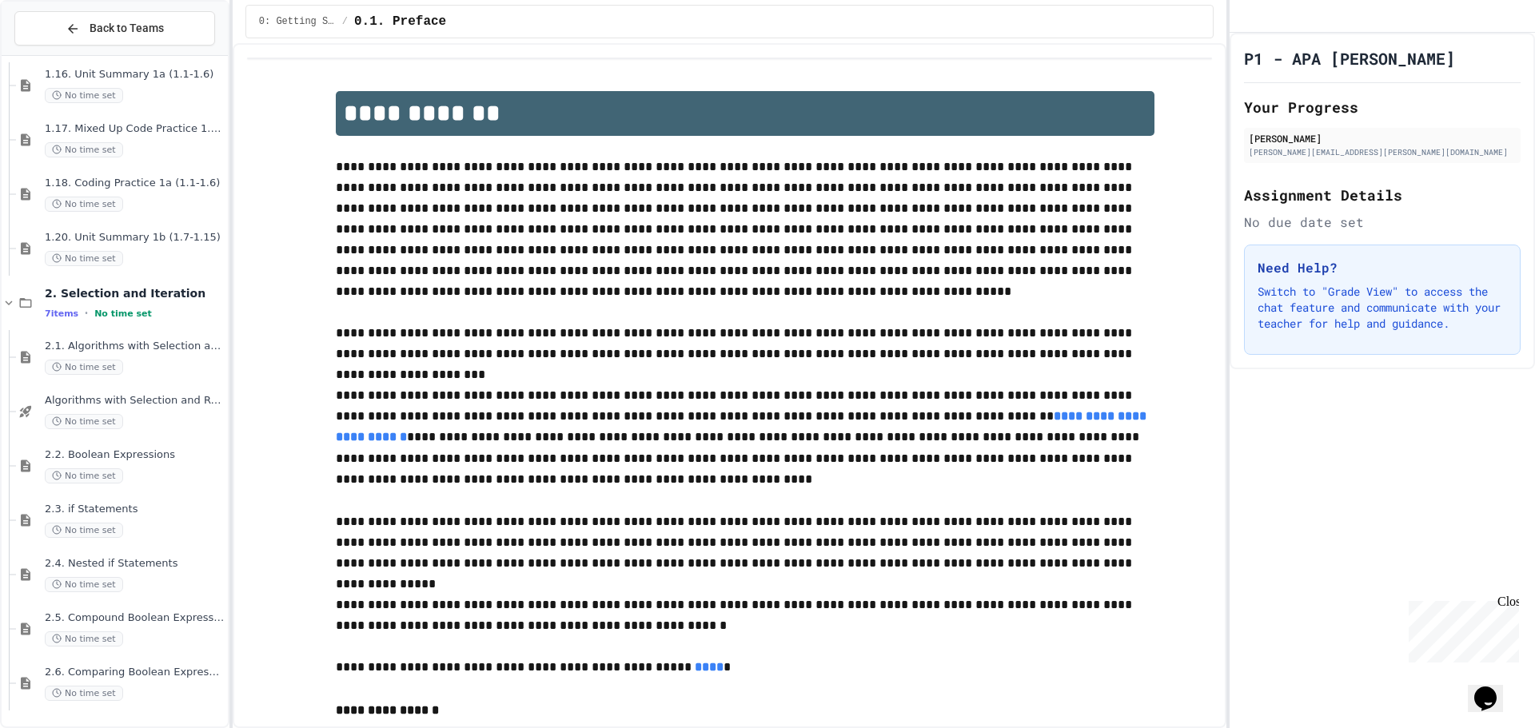  Describe the element at coordinates (1382, 308) in the screenshot. I see `p: Switch to "Grade View" to access the chat feature and communicate with your teacher for help and ...` at that location.